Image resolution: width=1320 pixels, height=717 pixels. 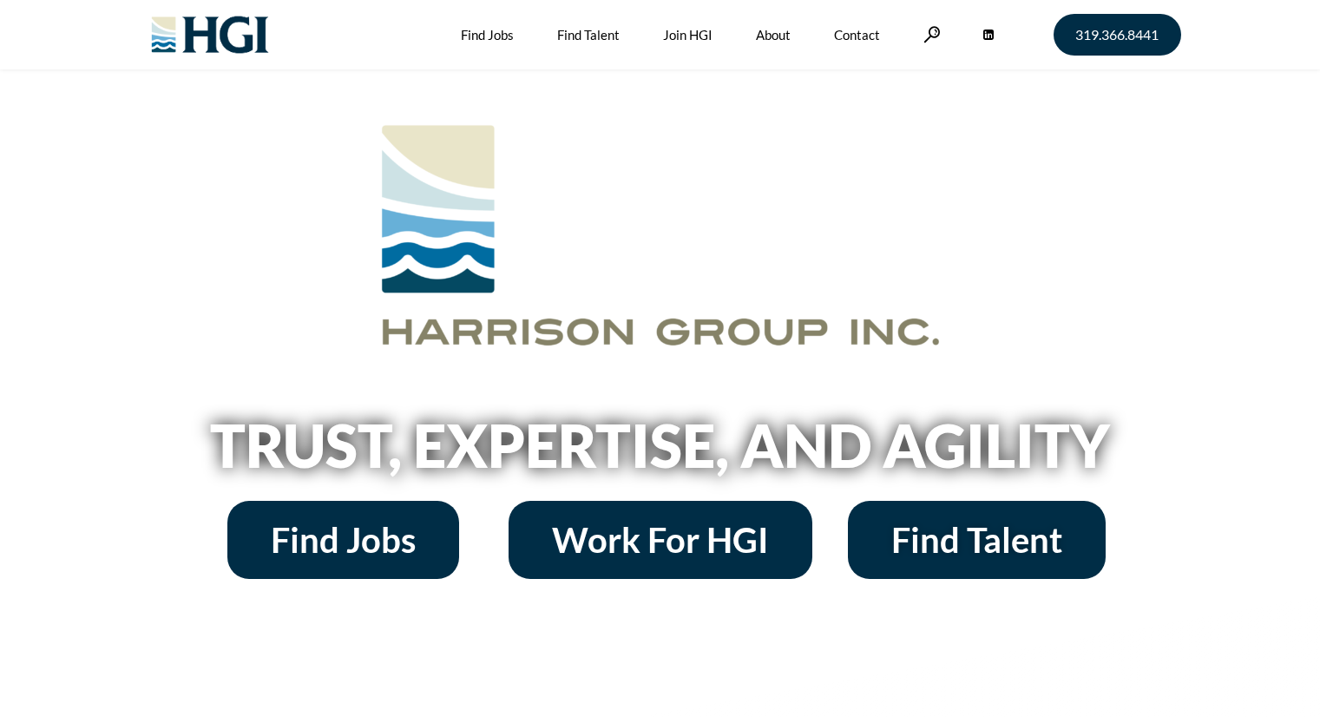 What do you see at coordinates (932, 34) in the screenshot?
I see `a: Search` at bounding box center [932, 34].